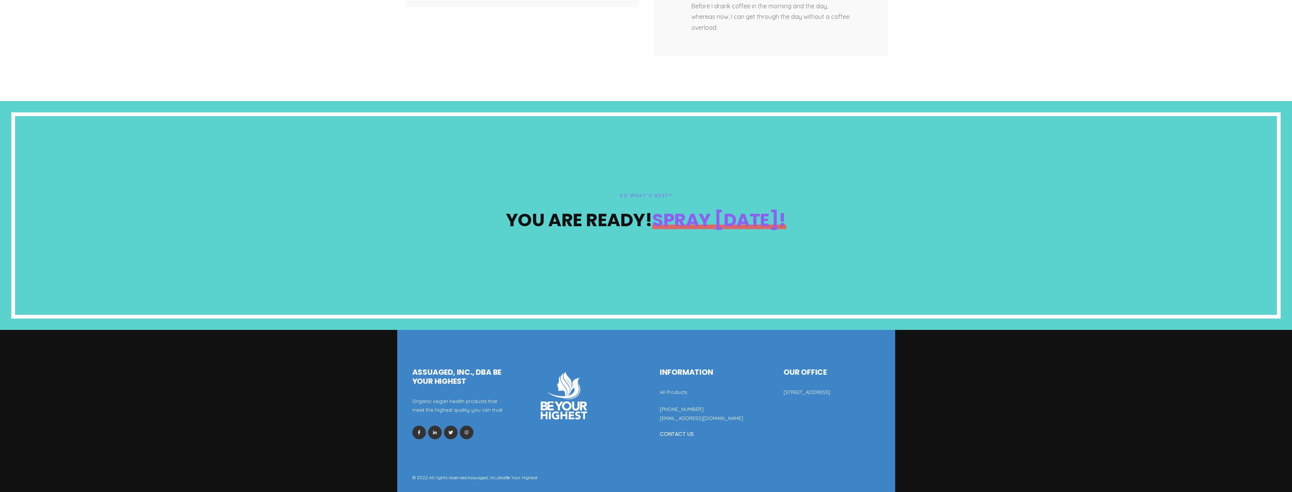 The height and width of the screenshot is (492, 1292). What do you see at coordinates (564, 396) in the screenshot?
I see `img: Avatar-Be-Your-Highest-Logo` at bounding box center [564, 396].